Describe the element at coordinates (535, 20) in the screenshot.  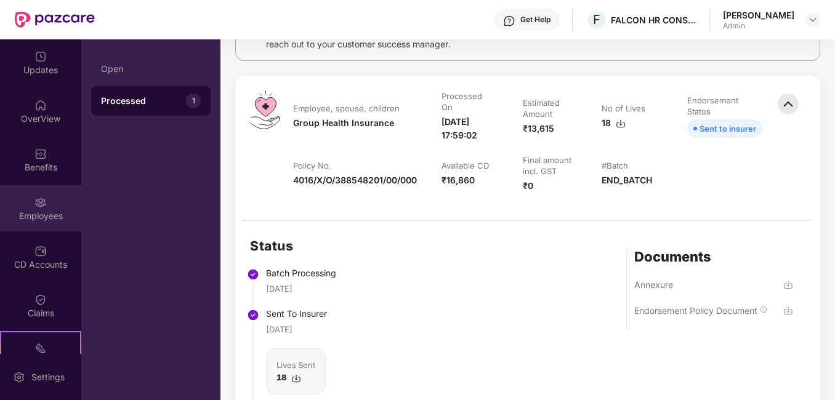
I see `div: Get Help` at that location.